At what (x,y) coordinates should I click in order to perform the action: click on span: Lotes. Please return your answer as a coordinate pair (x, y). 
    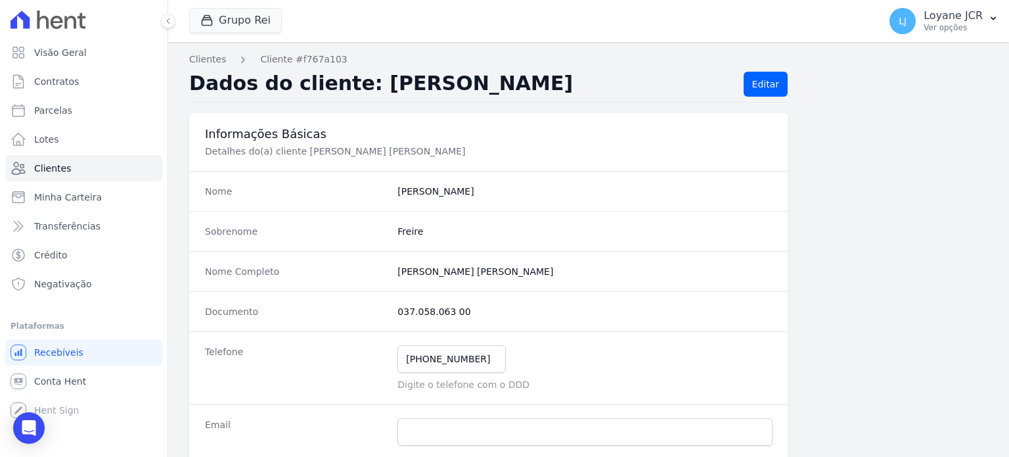
    Looking at the image, I should click on (47, 139).